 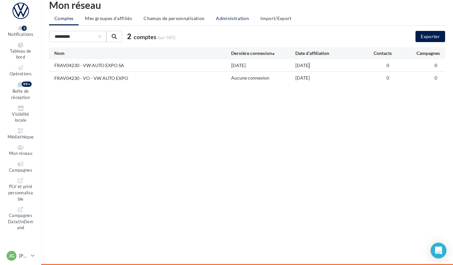 I want to click on span: Administration, so click(x=232, y=18).